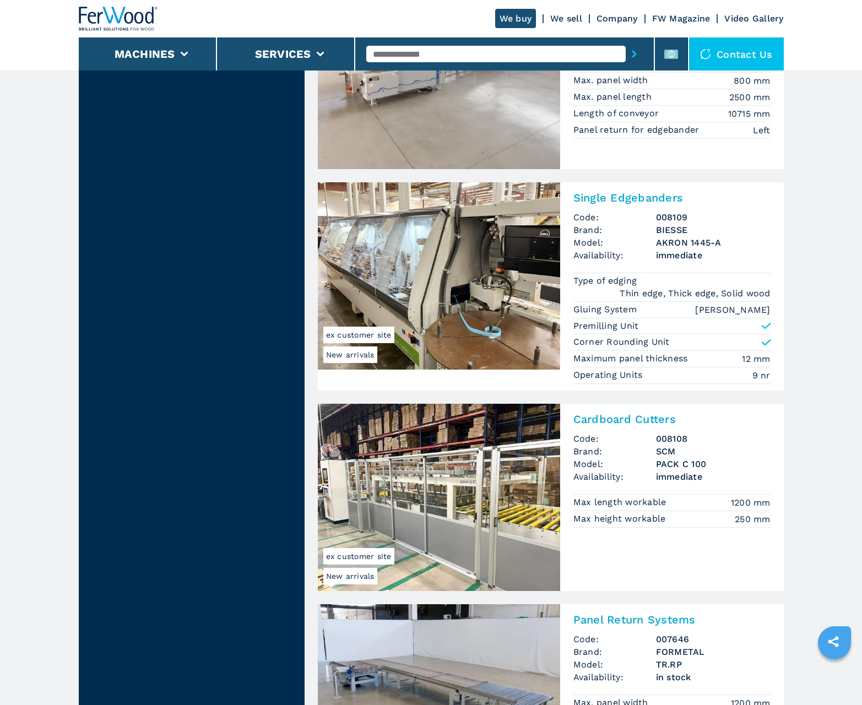  What do you see at coordinates (621, 342) in the screenshot?
I see `p: Corner Rounding Unit` at bounding box center [621, 342].